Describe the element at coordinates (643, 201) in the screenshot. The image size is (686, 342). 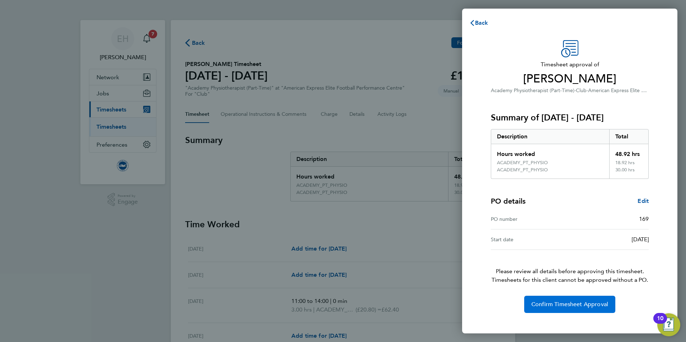
I see `span: Edit` at that location.